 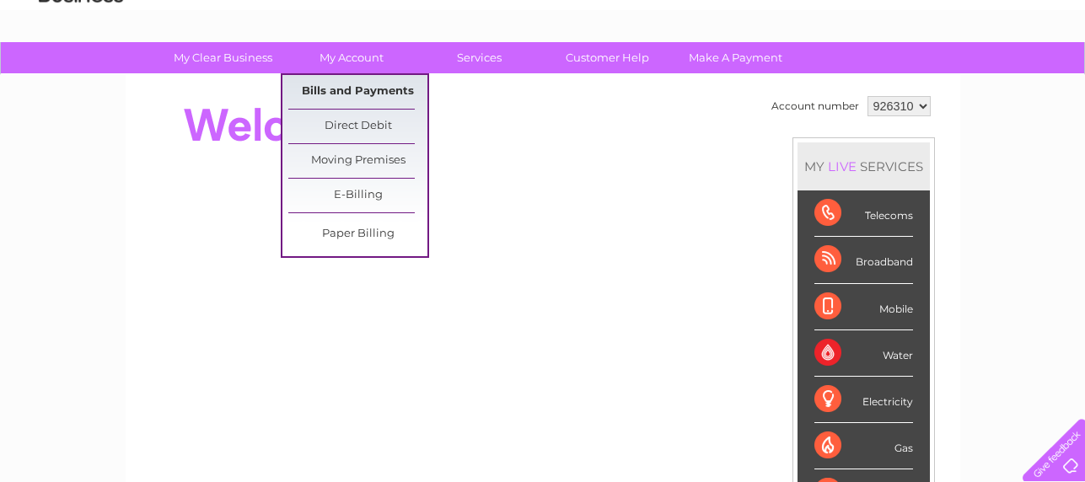 What do you see at coordinates (849, 78) in the screenshot?
I see `a: Energy` at bounding box center [849, 78].